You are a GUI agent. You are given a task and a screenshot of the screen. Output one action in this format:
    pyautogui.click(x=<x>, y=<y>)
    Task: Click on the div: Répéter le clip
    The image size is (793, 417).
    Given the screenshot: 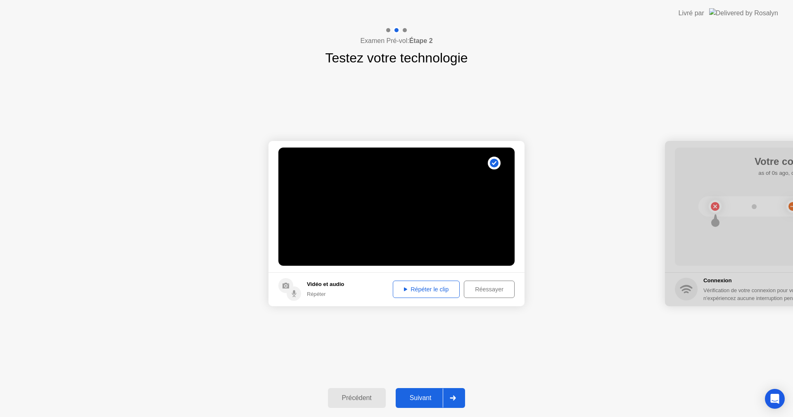 What is the action you would take?
    pyautogui.click(x=426, y=289)
    